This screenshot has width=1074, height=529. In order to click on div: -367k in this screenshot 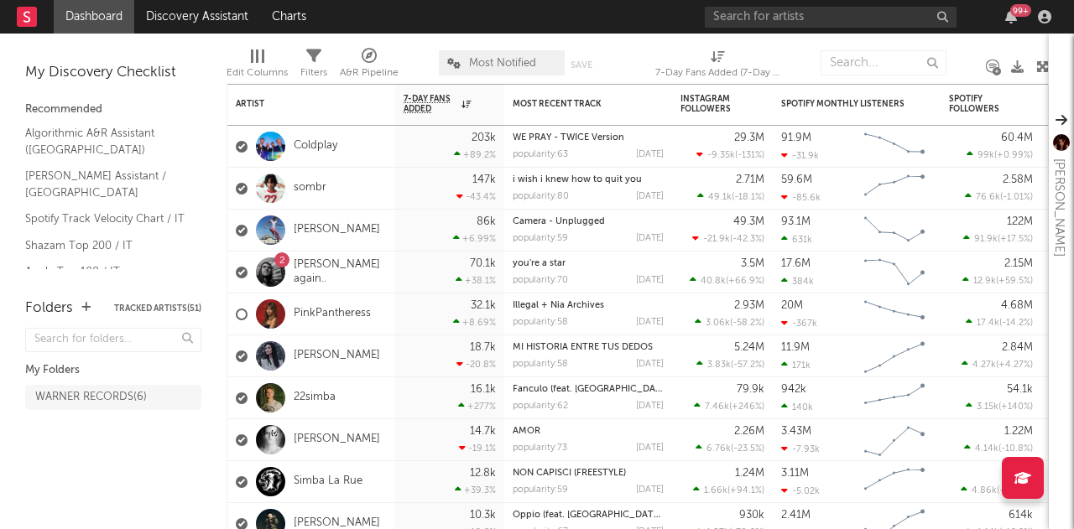, I will do `click(799, 323)`.